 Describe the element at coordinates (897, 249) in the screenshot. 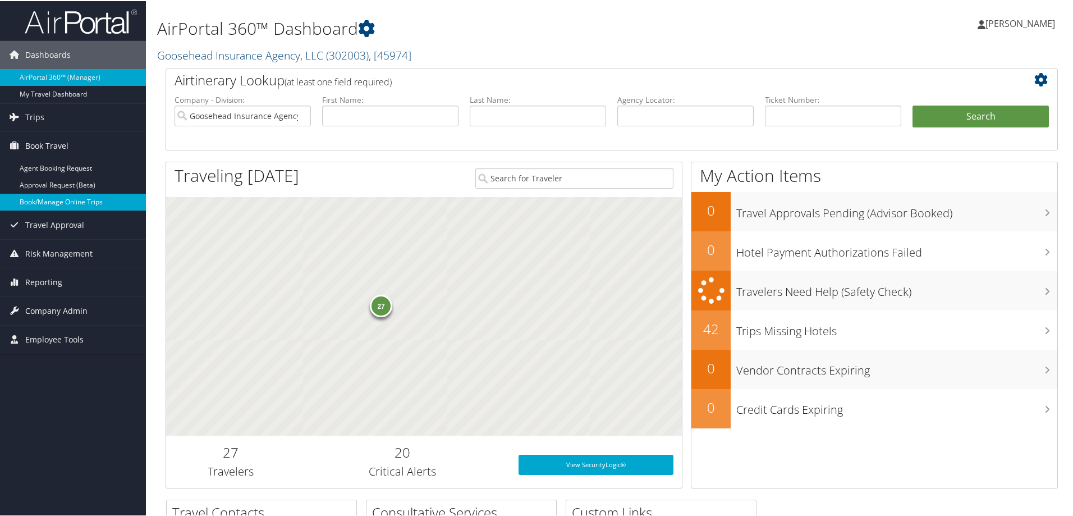

I see `h3: Hotel Payment Authorizations Failed` at that location.